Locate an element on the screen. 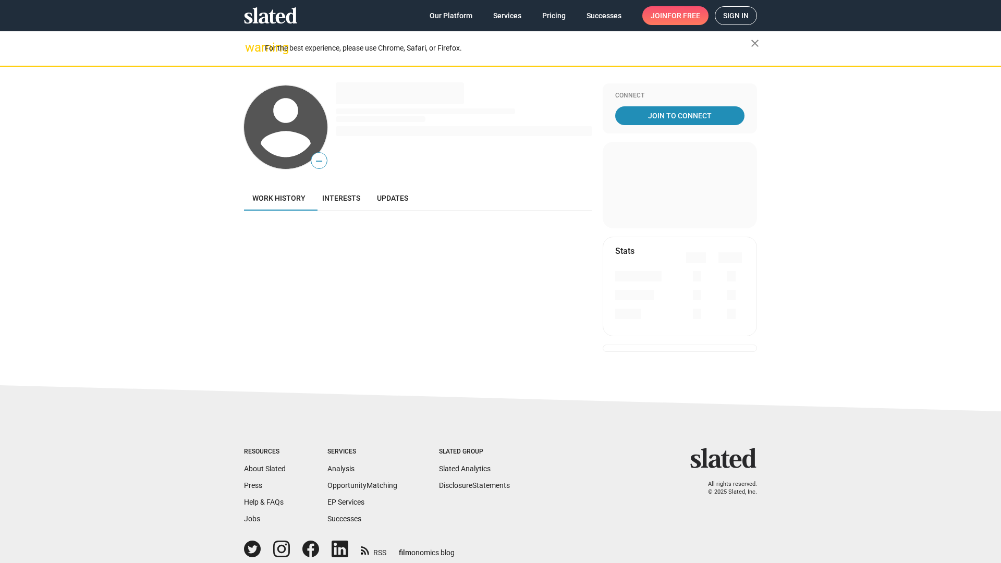 The width and height of the screenshot is (1001, 563). a: Interests is located at coordinates (341, 198).